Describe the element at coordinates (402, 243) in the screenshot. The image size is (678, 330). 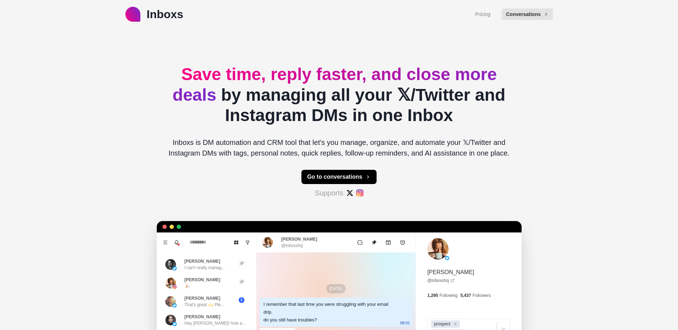
I see `button: Add reminder` at that location.